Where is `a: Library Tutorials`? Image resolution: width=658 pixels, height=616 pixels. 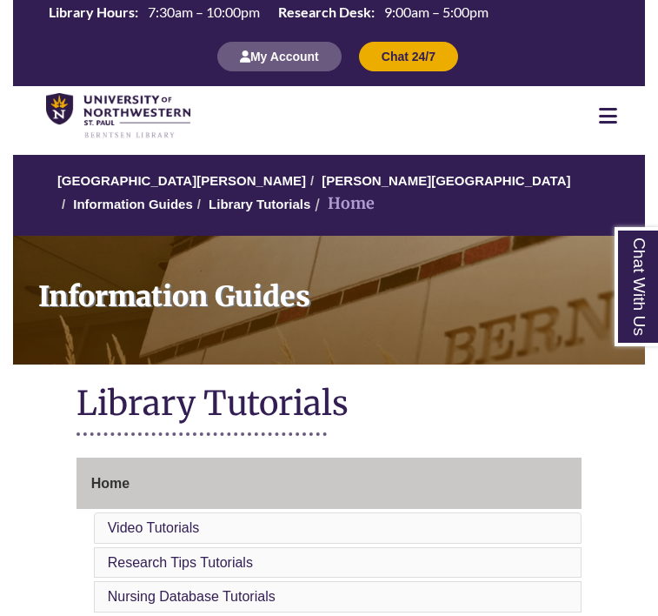
a: Library Tutorials is located at coordinates (259, 203).